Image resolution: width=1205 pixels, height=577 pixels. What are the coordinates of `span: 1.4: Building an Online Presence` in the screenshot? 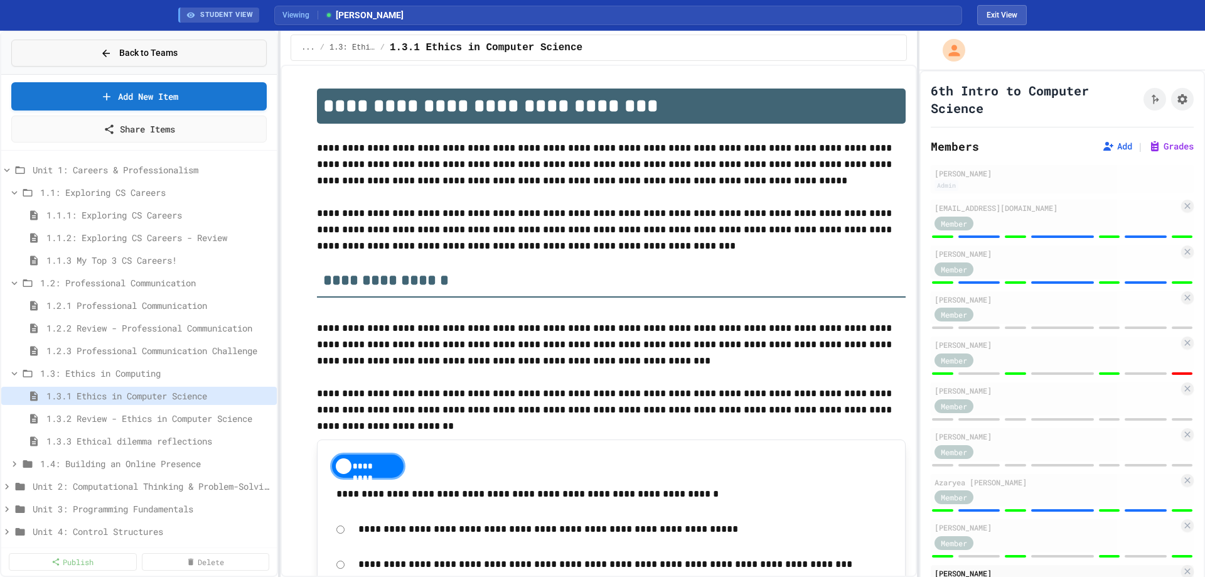 It's located at (156, 463).